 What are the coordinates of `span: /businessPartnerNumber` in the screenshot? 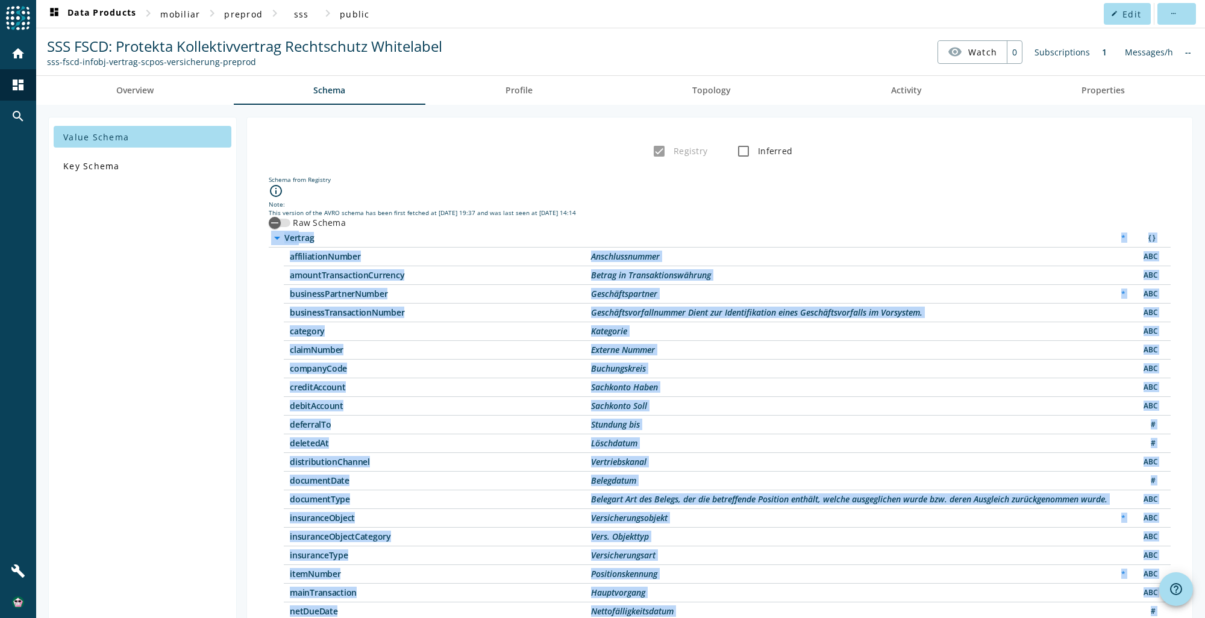 It's located at (440, 294).